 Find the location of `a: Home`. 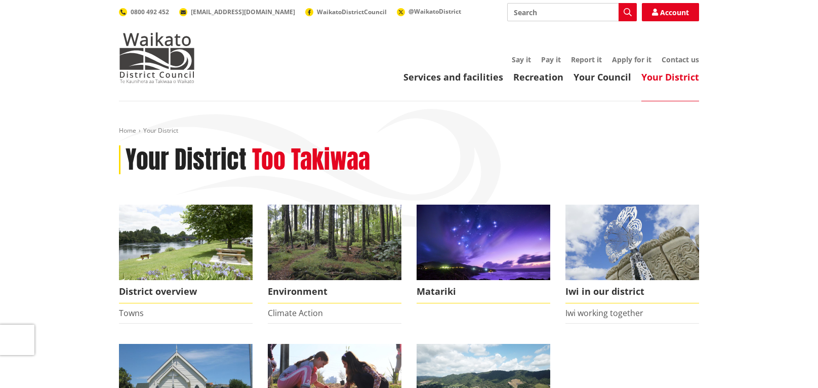

a: Home is located at coordinates (127, 130).